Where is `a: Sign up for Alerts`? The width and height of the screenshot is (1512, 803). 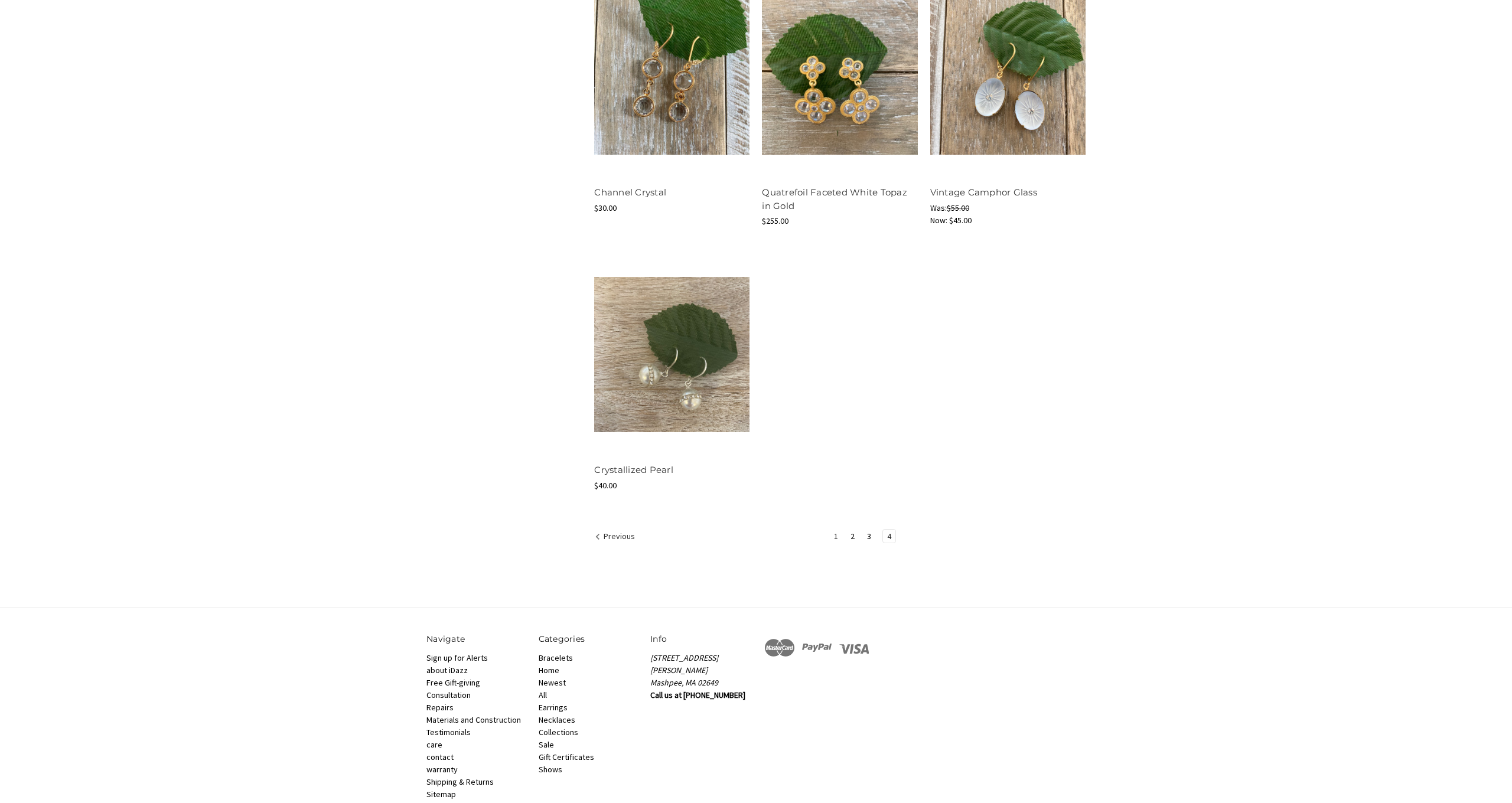 a: Sign up for Alerts is located at coordinates (457, 658).